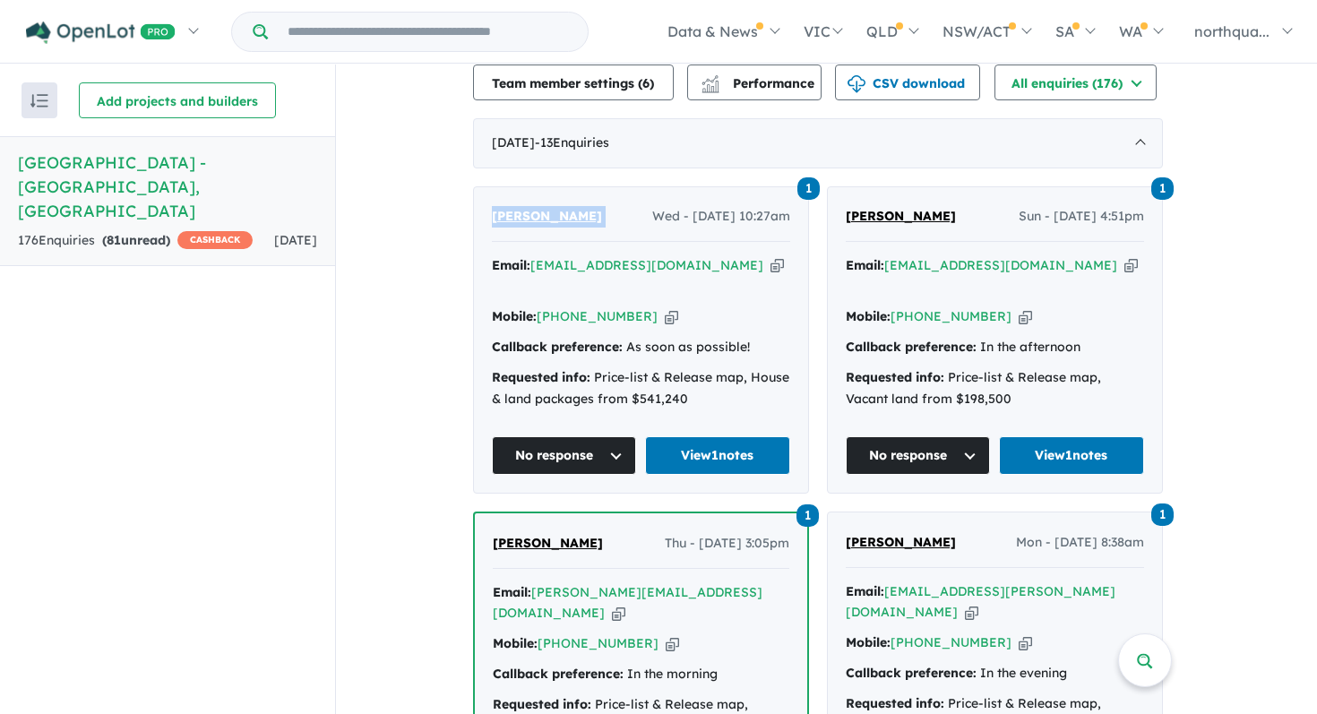 The height and width of the screenshot is (714, 1317). Describe the element at coordinates (640, 674) in the screenshot. I see `div: In the morning` at that location.